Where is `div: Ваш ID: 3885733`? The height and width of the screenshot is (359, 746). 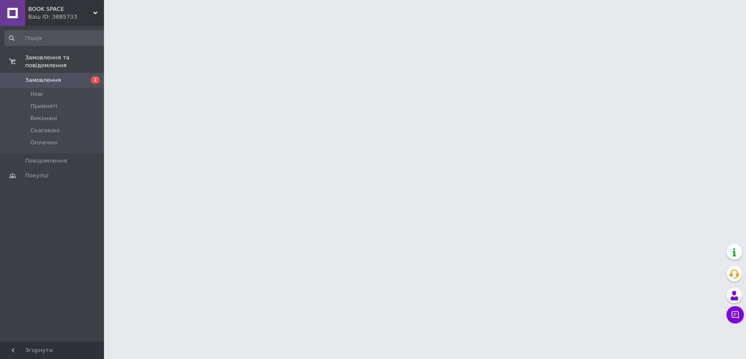 div: Ваш ID: 3885733 is located at coordinates (66, 17).